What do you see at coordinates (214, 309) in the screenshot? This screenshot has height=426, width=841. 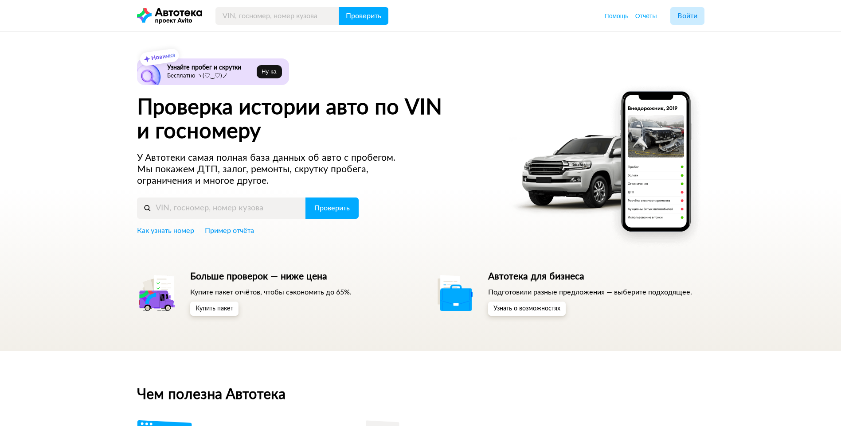 I see `span: Купить пакет` at bounding box center [214, 309].